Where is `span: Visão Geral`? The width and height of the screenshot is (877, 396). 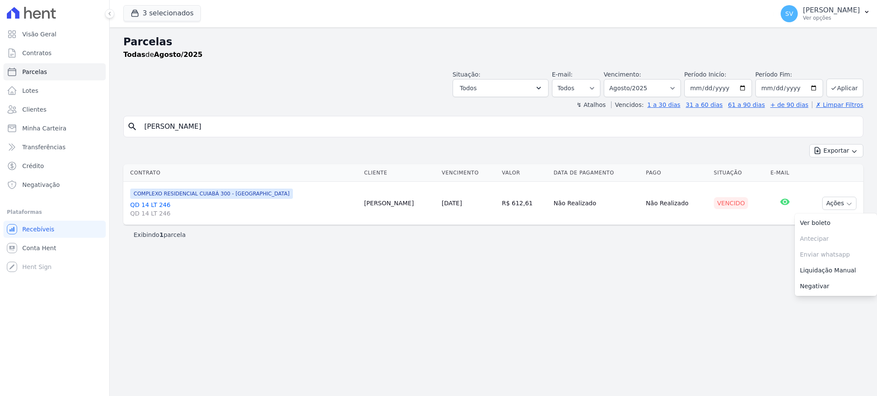 span: Visão Geral is located at coordinates (39, 34).